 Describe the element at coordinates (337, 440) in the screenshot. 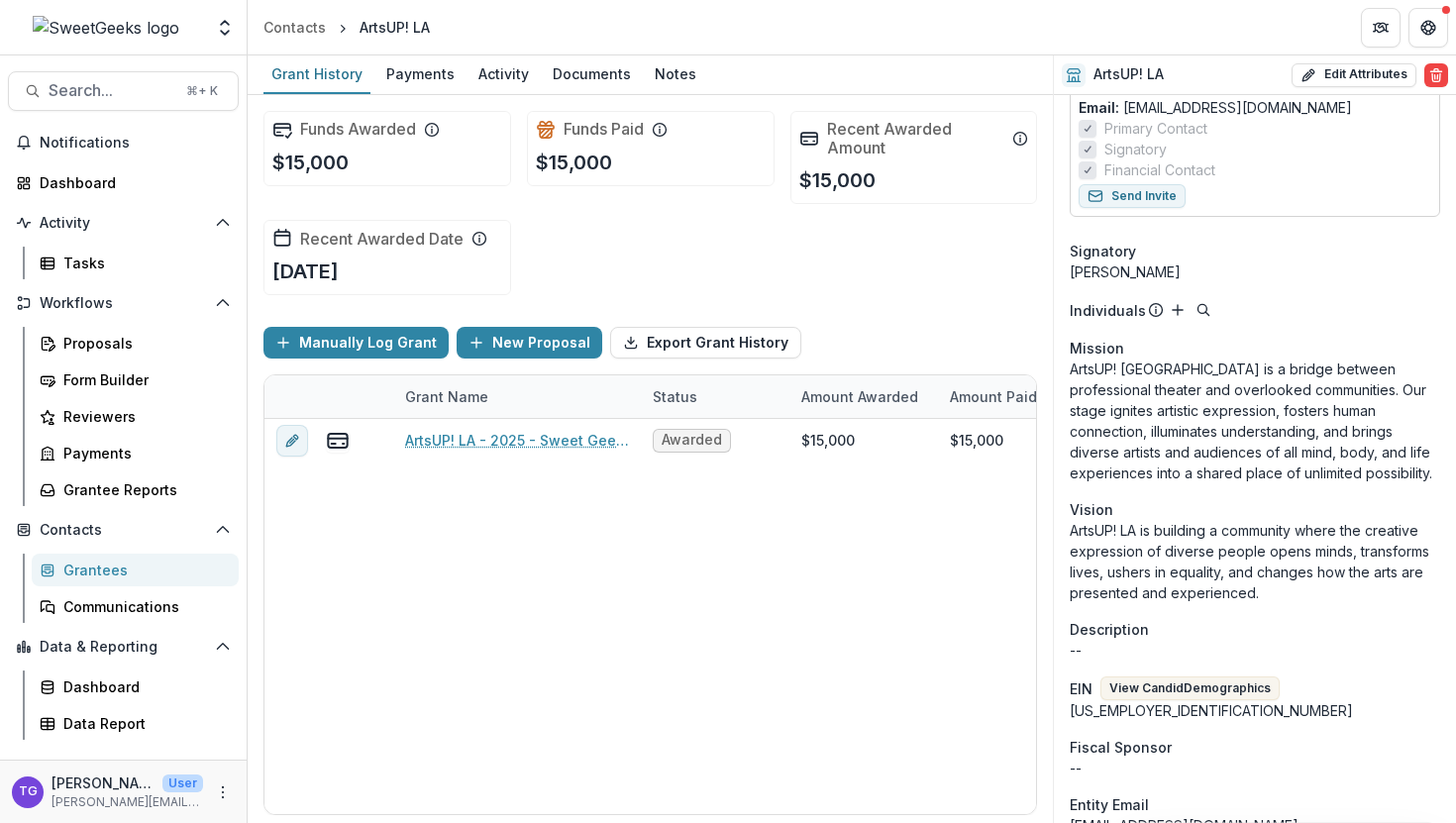

I see `button: view-payments` at that location.